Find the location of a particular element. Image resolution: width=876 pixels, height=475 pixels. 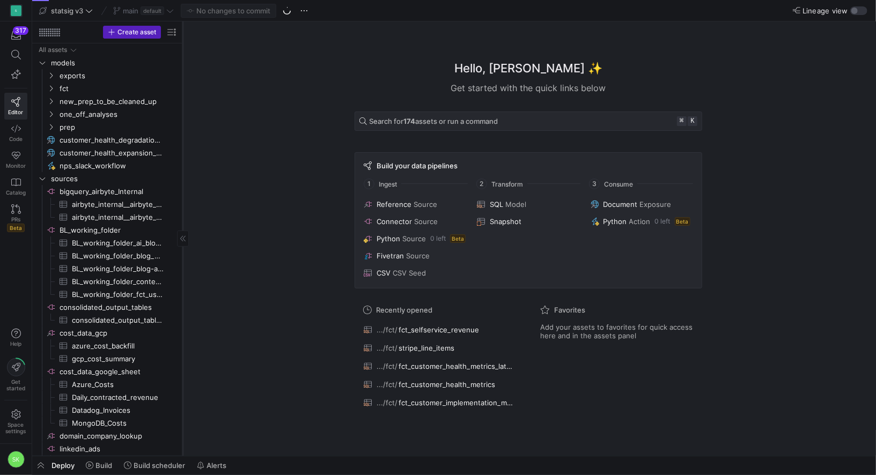

span: Build is located at coordinates (104, 466).